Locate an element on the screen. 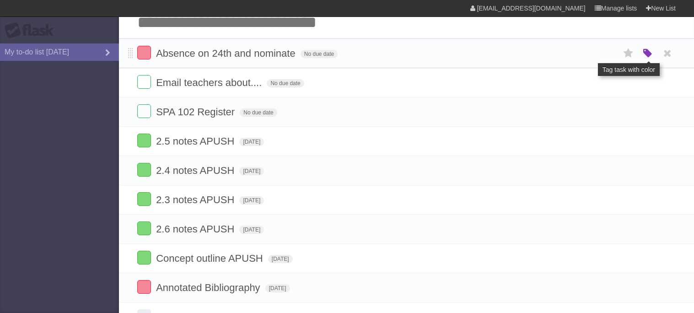  span: Annotated Bibliography is located at coordinates (209, 287).